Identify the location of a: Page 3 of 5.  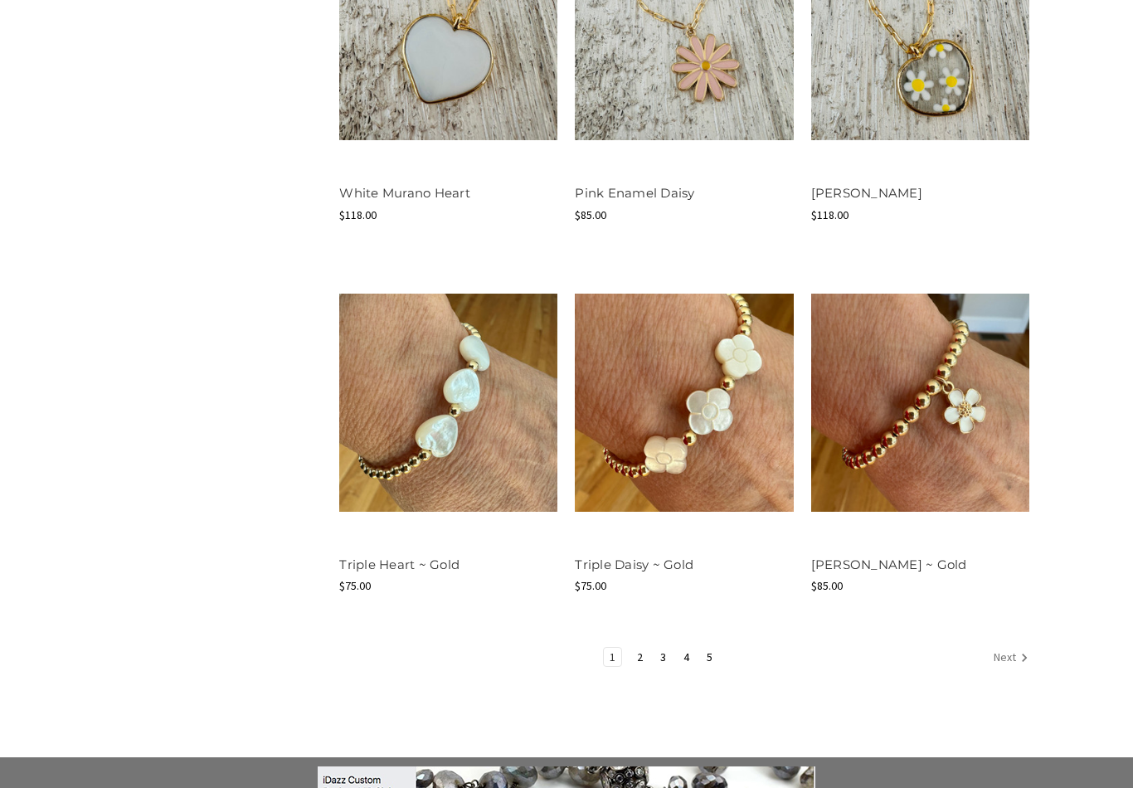
(663, 658).